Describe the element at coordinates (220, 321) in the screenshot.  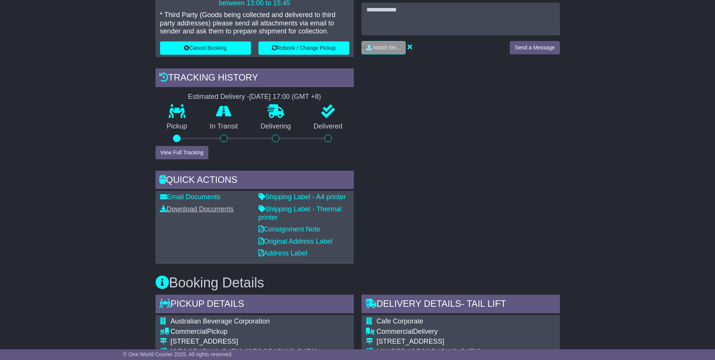
I see `span: Australian Beverage Corporation` at that location.